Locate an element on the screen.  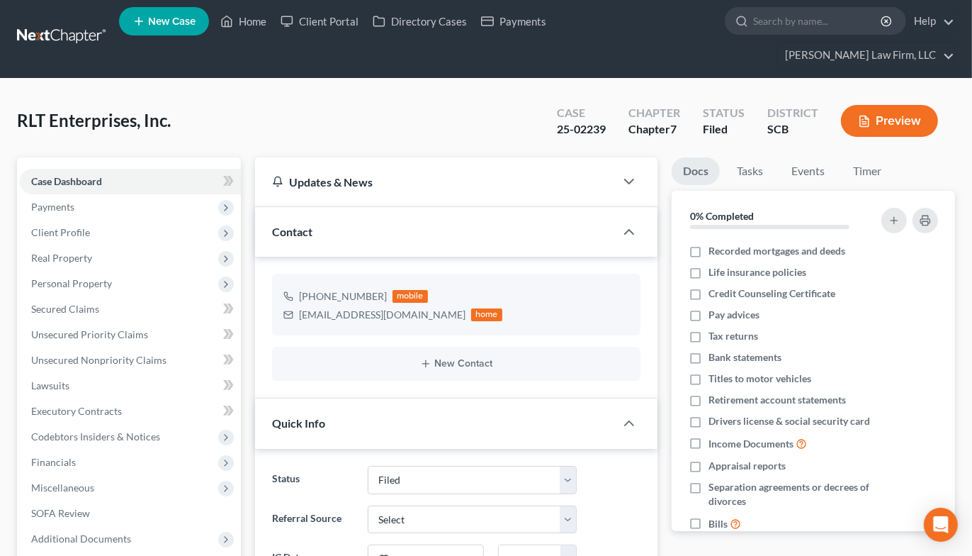
span: Separation agreements or decrees of divorces is located at coordinates (790, 494).